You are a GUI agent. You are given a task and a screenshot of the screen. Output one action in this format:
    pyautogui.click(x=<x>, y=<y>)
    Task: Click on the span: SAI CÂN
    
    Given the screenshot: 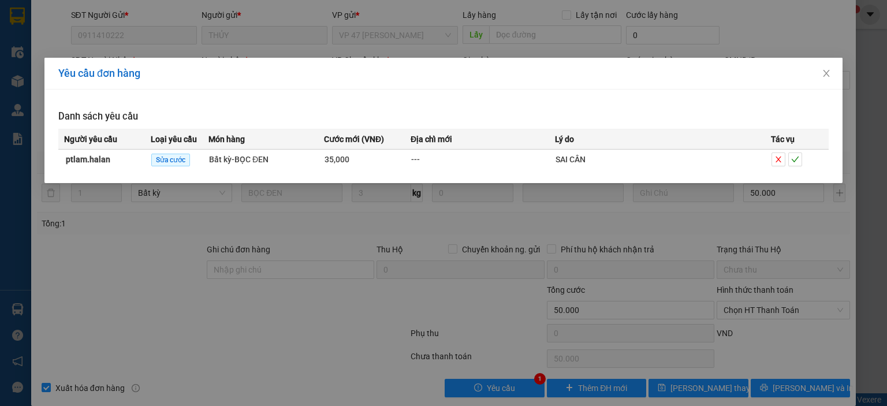 What is the action you would take?
    pyautogui.click(x=571, y=159)
    